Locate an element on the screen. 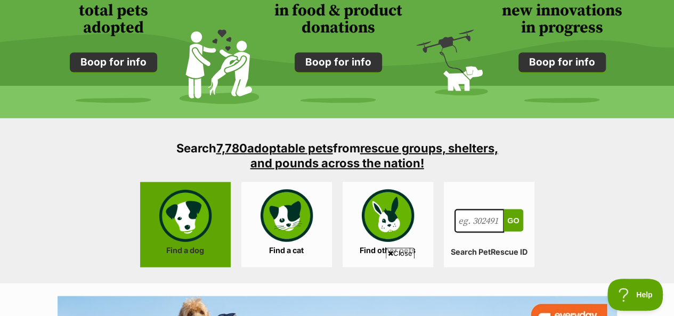  button: Go is located at coordinates (513, 220).